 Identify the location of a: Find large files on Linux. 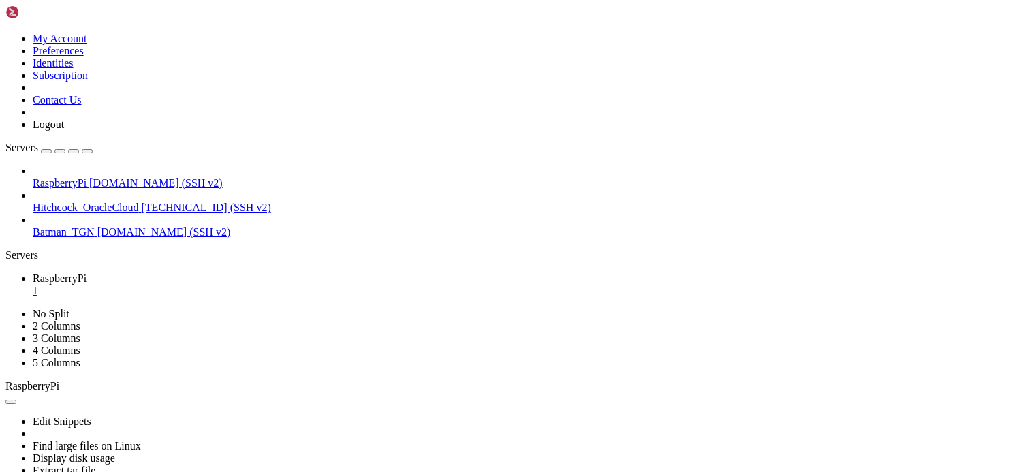
(86, 445).